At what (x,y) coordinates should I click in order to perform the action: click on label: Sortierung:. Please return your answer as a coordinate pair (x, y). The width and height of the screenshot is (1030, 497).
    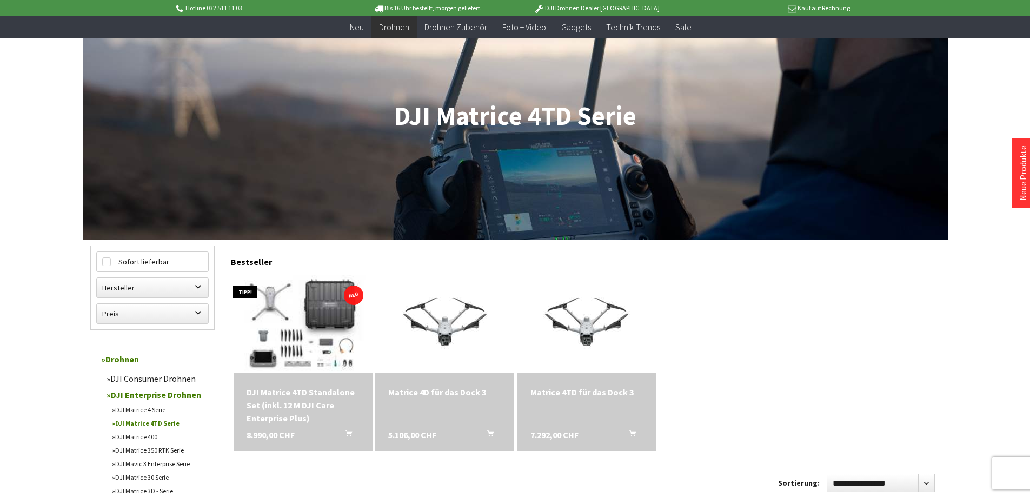
    Looking at the image, I should click on (798, 483).